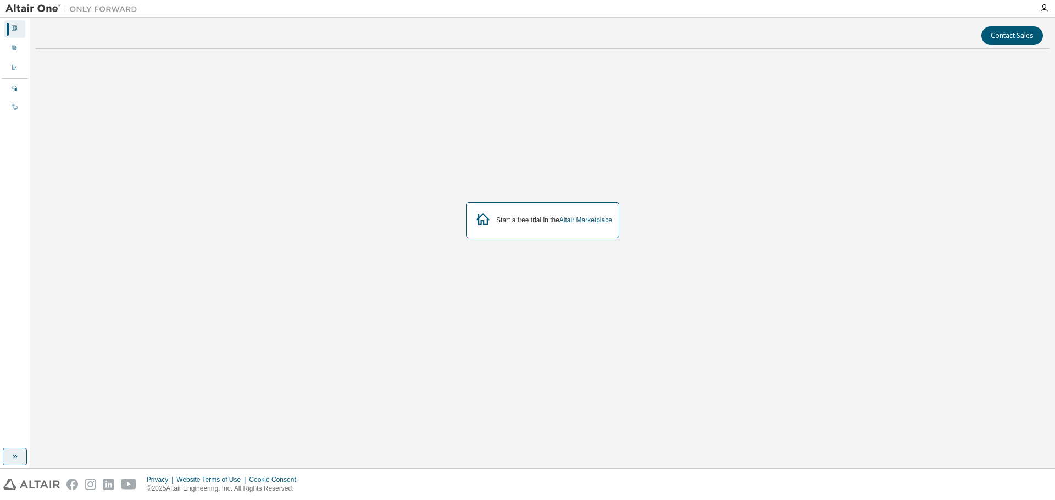  I want to click on img: altair_logo.svg, so click(31, 484).